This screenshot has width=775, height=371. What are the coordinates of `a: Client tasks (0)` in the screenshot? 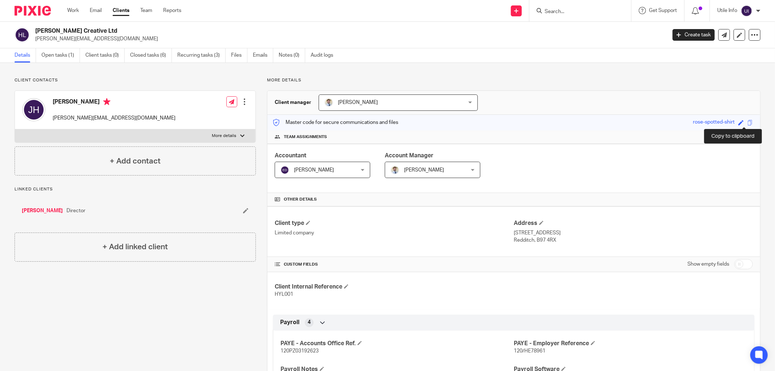 It's located at (105, 55).